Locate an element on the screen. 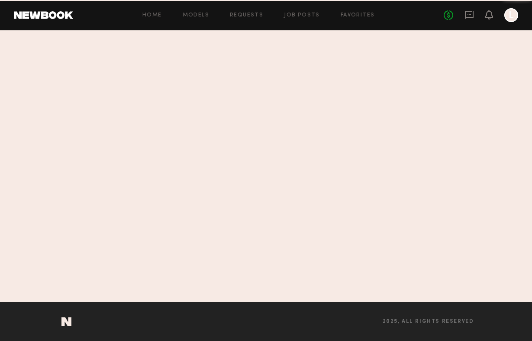 Image resolution: width=532 pixels, height=341 pixels. a: Job Posts is located at coordinates (302, 15).